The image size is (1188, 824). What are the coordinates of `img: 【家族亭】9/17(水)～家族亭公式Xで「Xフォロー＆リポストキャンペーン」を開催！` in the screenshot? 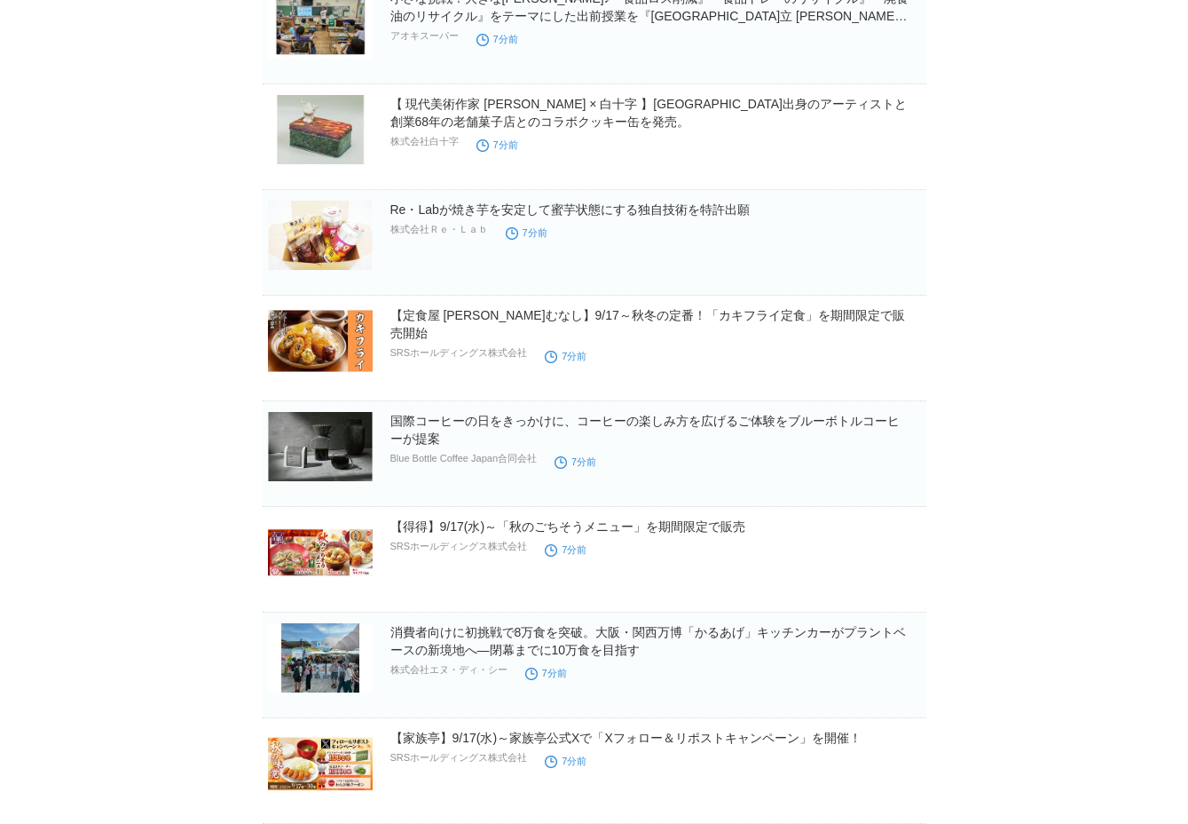 It's located at (320, 763).